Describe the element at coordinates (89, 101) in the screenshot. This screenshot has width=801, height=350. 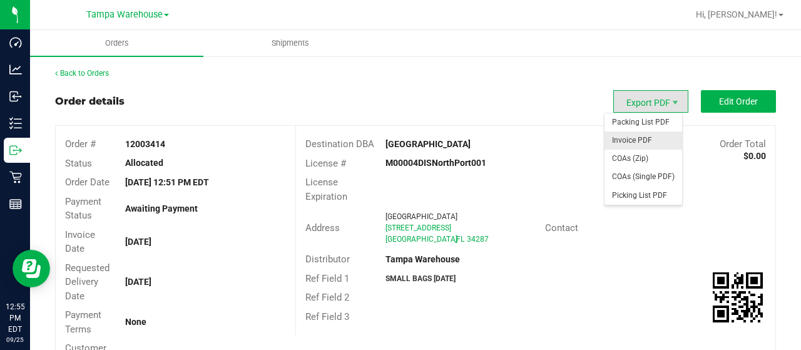
I see `div: Order details` at that location.